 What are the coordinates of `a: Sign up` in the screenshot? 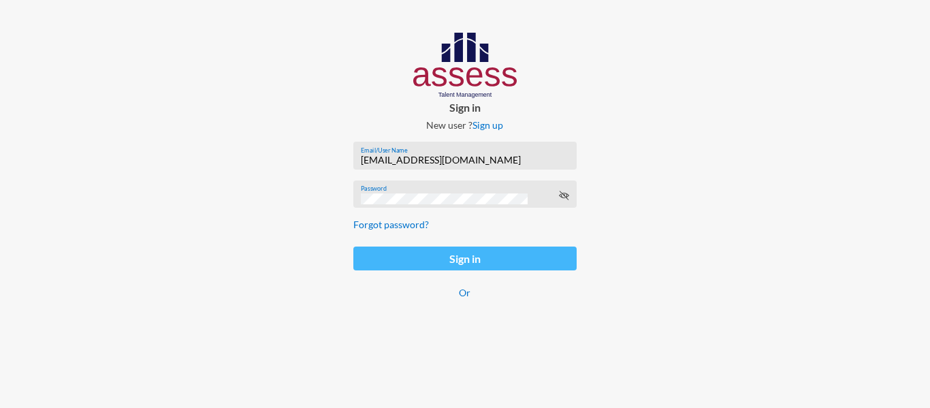 It's located at (487, 125).